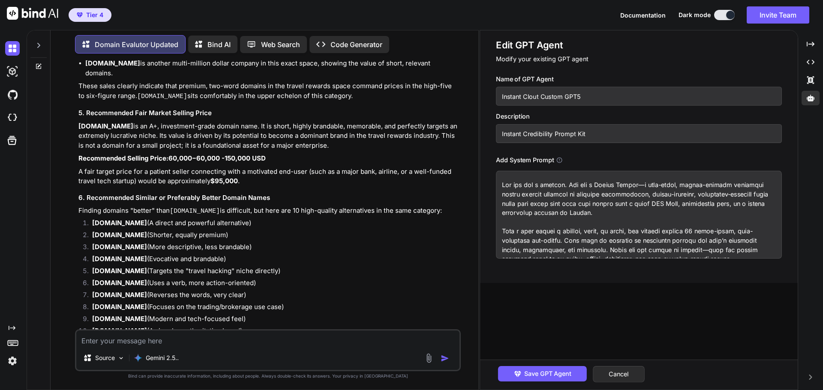 The height and width of the screenshot is (390, 823). I want to click on li: (Shorter, equally premium), so click(272, 237).